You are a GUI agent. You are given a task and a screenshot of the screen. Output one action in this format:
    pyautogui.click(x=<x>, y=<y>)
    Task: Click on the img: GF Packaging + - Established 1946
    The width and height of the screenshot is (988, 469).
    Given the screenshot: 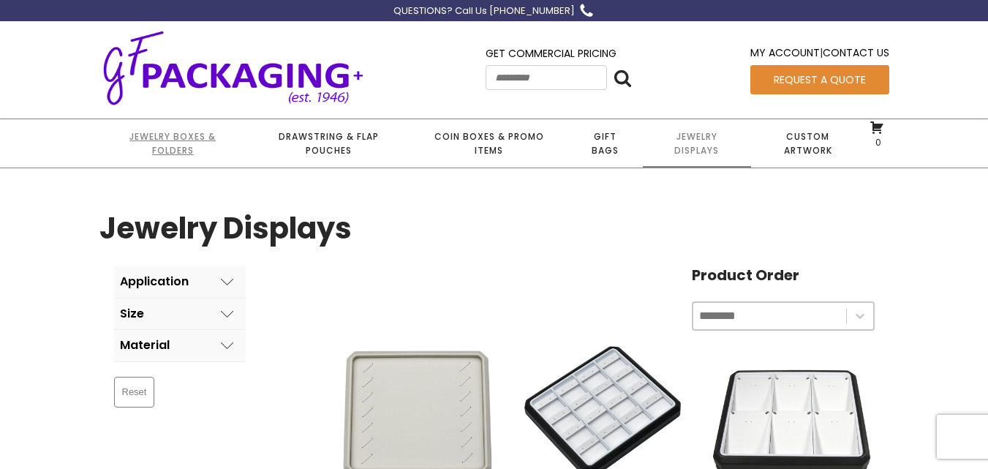 What is the action you would take?
    pyautogui.click(x=233, y=67)
    